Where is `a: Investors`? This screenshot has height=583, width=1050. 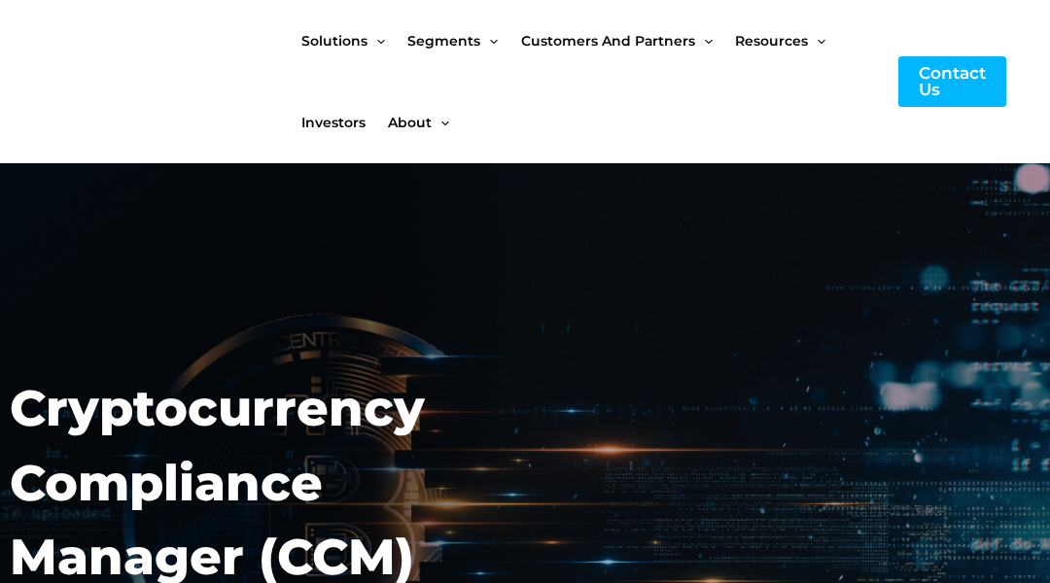
a: Investors is located at coordinates (344, 122).